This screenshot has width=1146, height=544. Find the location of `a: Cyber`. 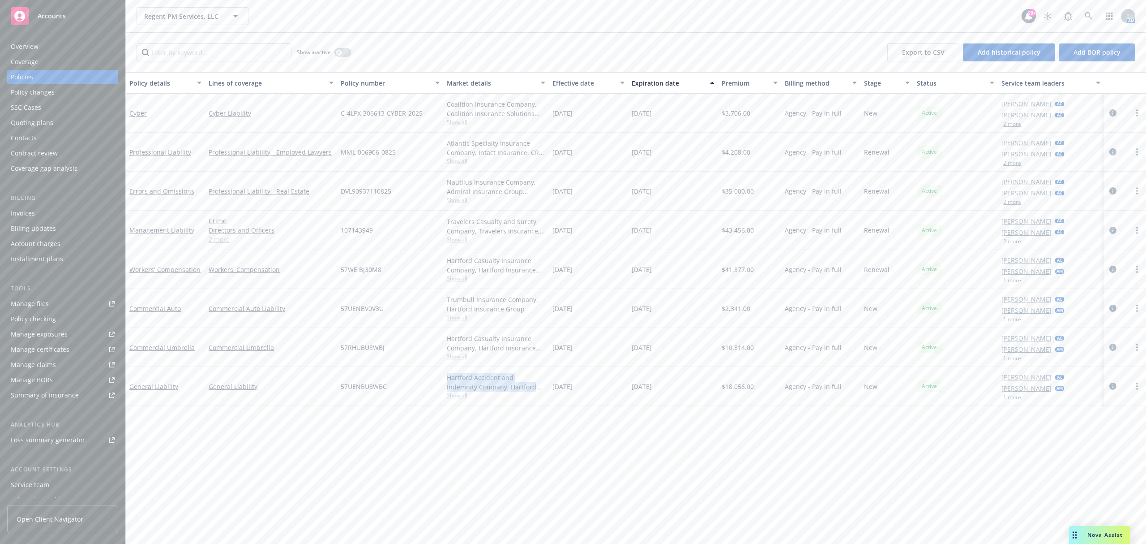

a: Cyber is located at coordinates (138, 113).